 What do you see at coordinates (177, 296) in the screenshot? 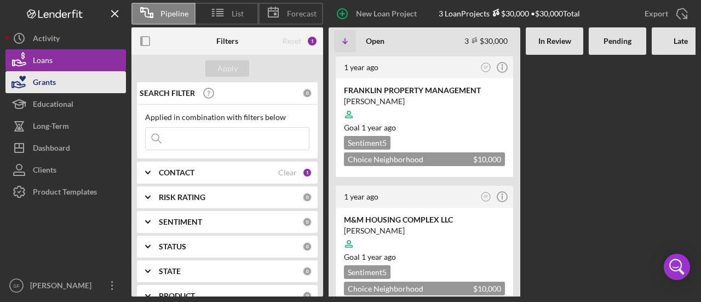
I see `b: PRODUCT` at bounding box center [177, 296].